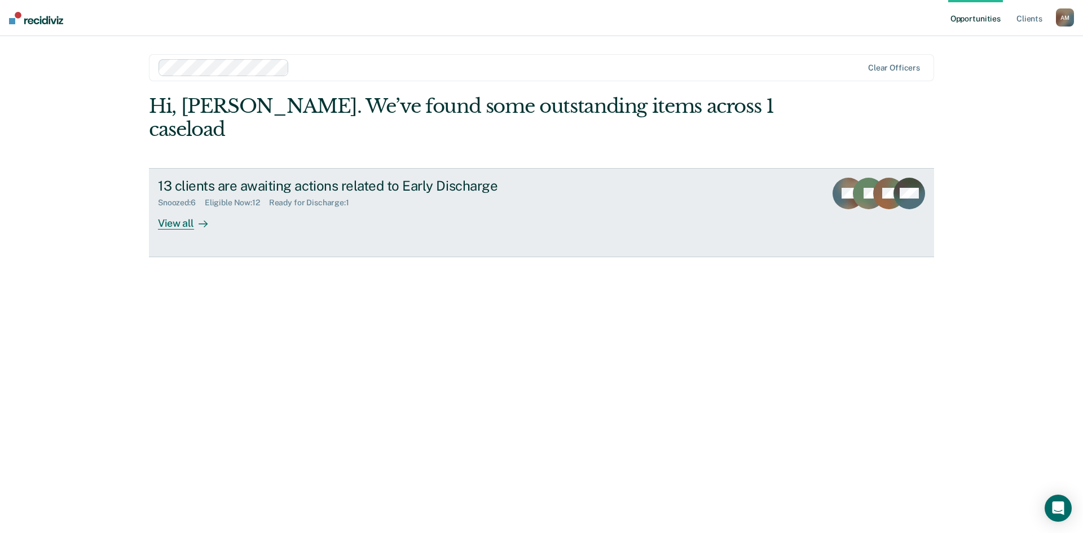 This screenshot has width=1083, height=533. Describe the element at coordinates (190, 218) in the screenshot. I see `div: View all` at that location.